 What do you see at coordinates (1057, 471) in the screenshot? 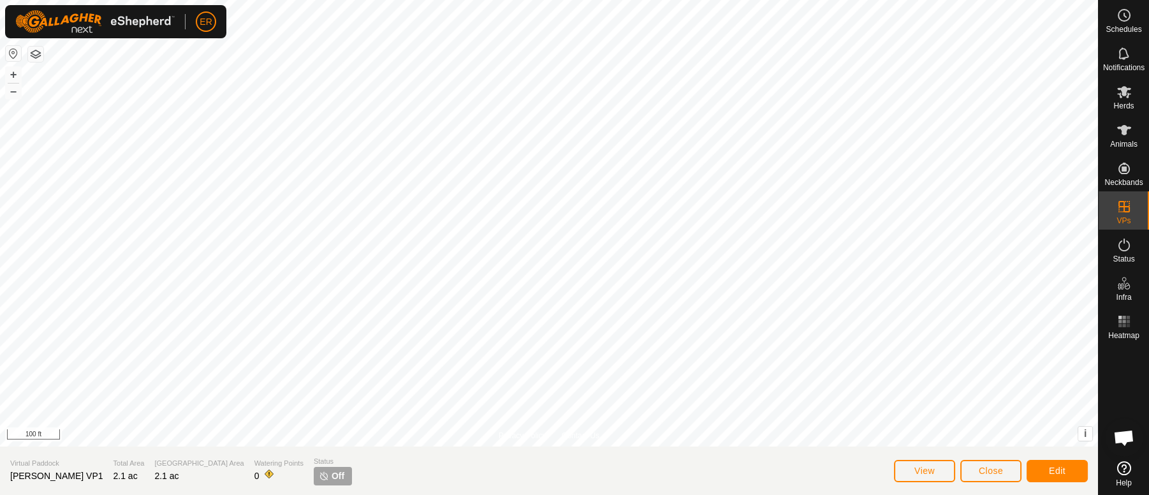
I see `span: Edit` at bounding box center [1057, 471].